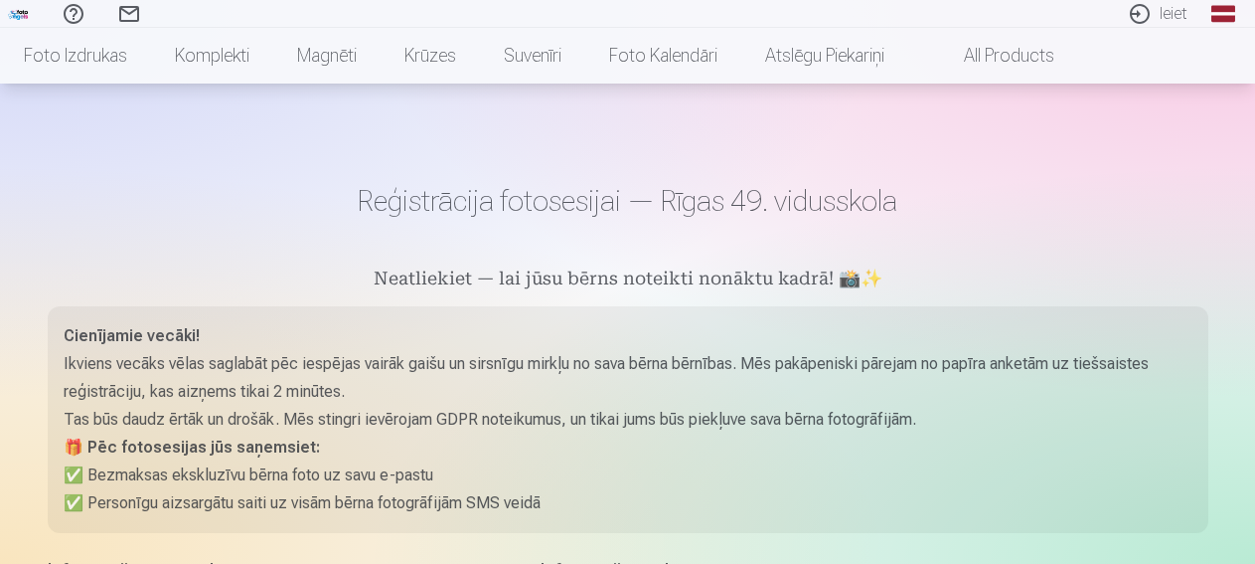 This screenshot has width=1255, height=564. I want to click on a: Krūzes, so click(430, 56).